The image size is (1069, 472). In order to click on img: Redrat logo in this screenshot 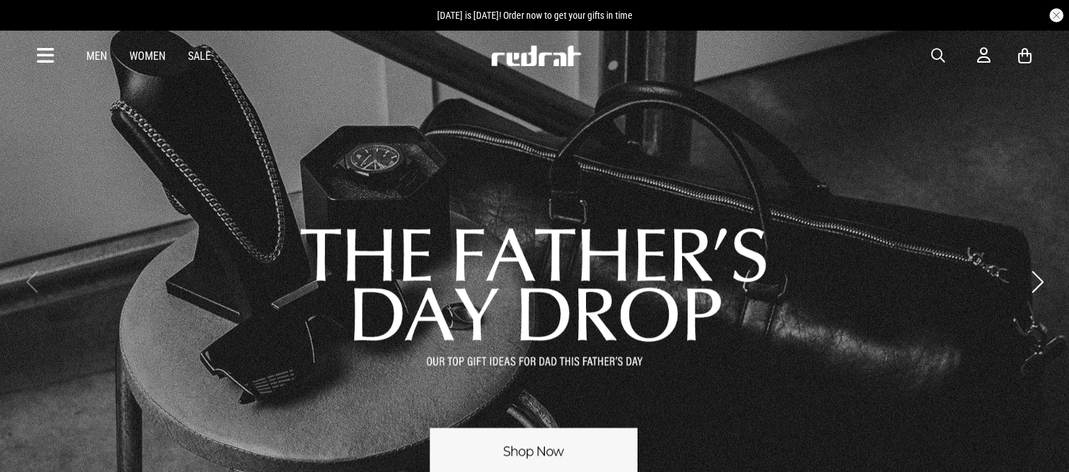, I will do `click(536, 56)`.